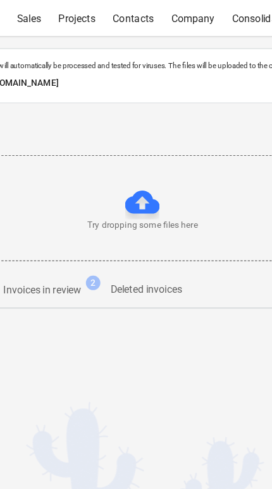  Describe the element at coordinates (124, 197) in the screenshot. I see `p: Try dropping some files here` at that location.